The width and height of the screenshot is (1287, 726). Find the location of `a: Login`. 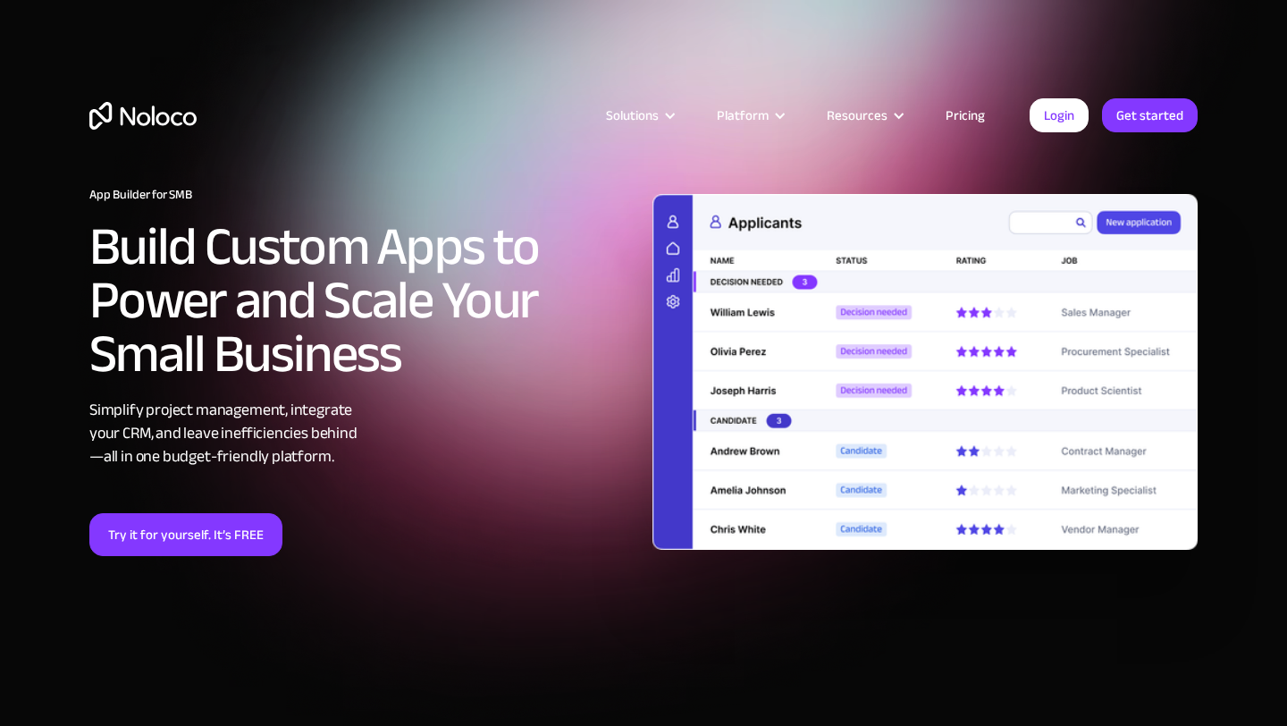

a: Login is located at coordinates (1059, 115).